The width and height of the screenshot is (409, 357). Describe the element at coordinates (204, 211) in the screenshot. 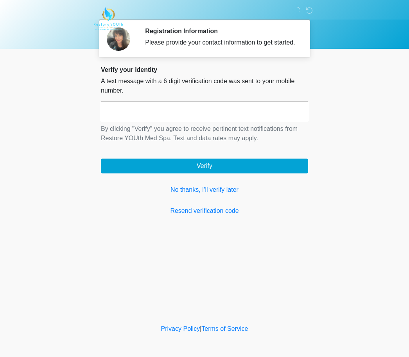

I see `a: Resend verification code` at that location.